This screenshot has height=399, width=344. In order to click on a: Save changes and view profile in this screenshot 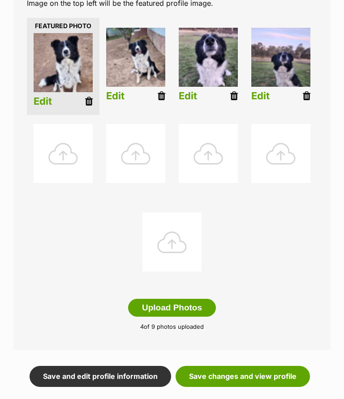, I will do `click(243, 377)`.